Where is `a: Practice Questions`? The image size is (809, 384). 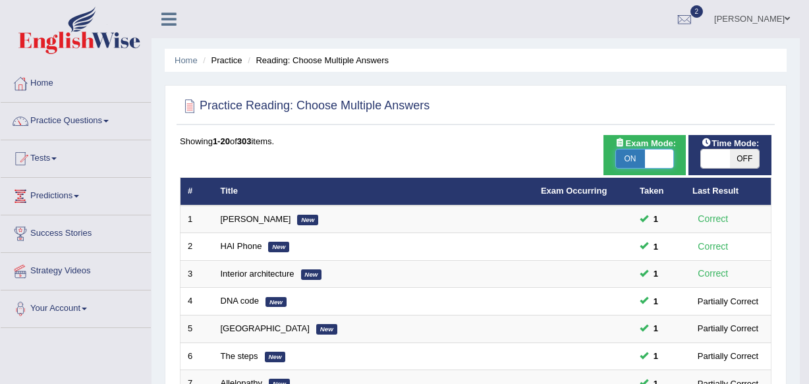 a: Practice Questions is located at coordinates (76, 119).